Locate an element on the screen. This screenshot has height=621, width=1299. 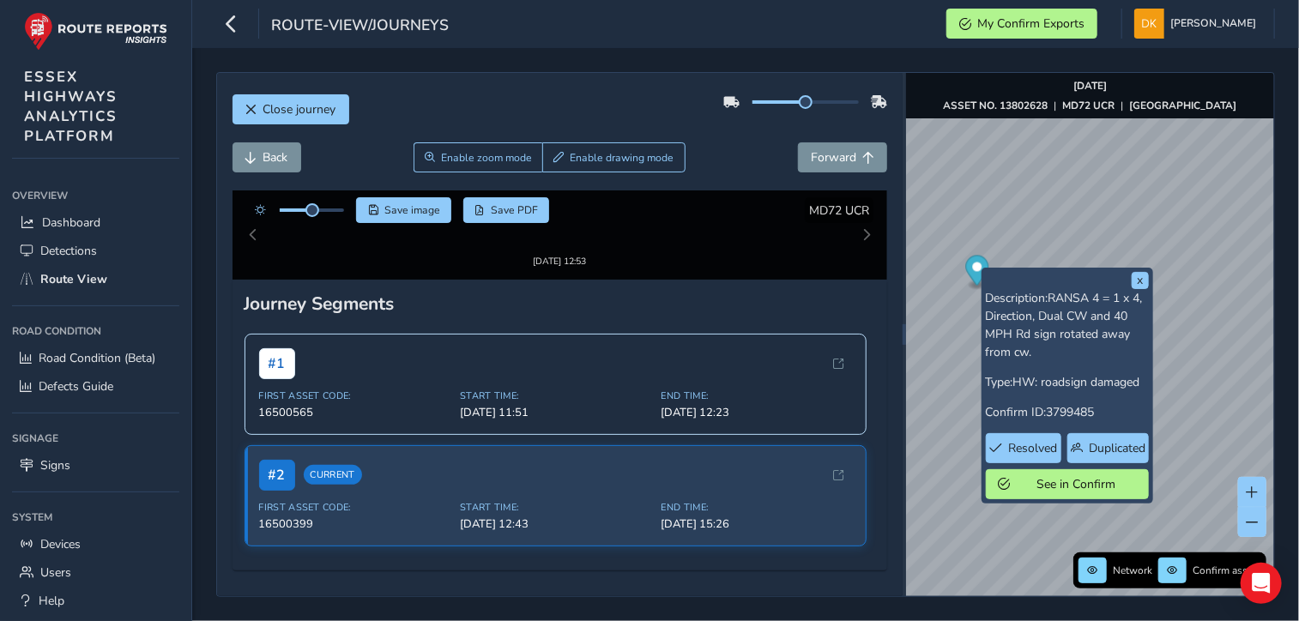
button: Forward is located at coordinates (843, 157).